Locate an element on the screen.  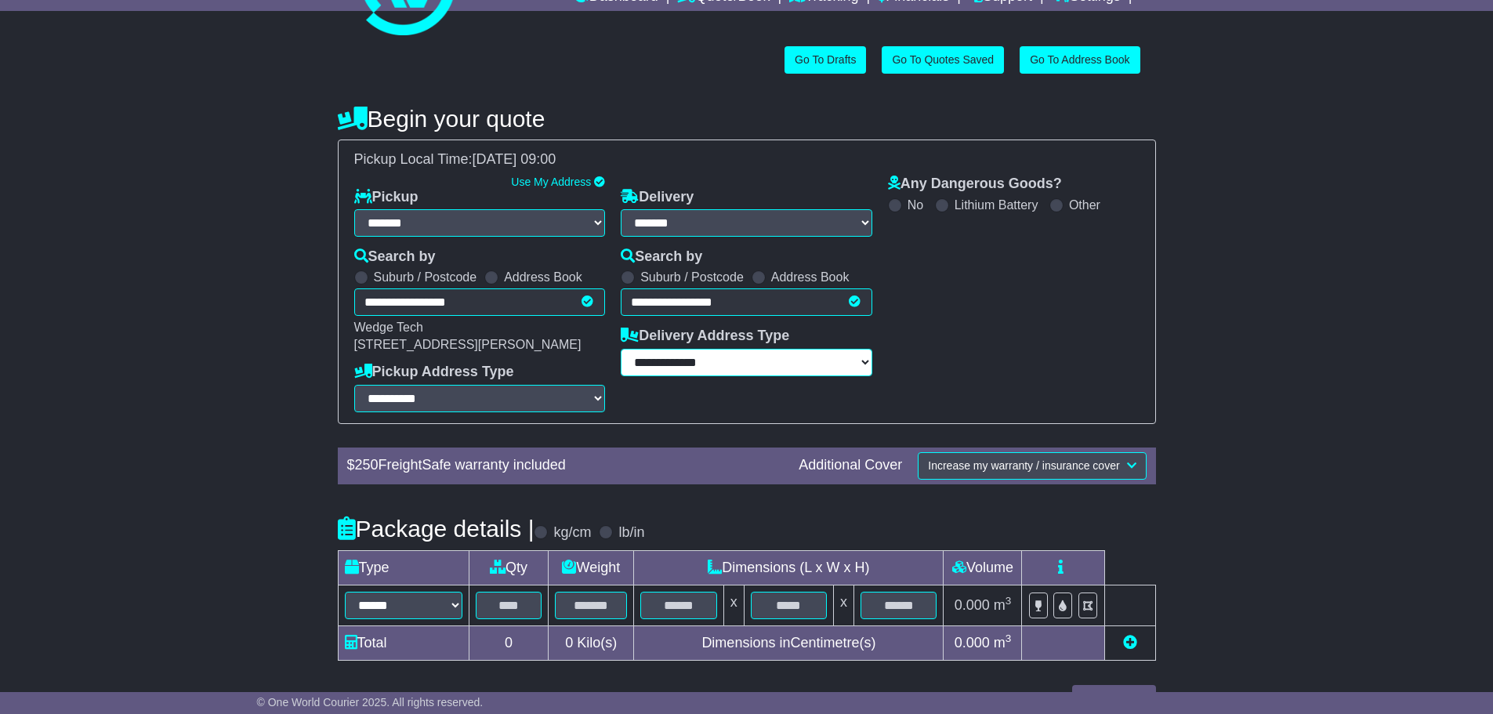
td: Type is located at coordinates (403, 567).